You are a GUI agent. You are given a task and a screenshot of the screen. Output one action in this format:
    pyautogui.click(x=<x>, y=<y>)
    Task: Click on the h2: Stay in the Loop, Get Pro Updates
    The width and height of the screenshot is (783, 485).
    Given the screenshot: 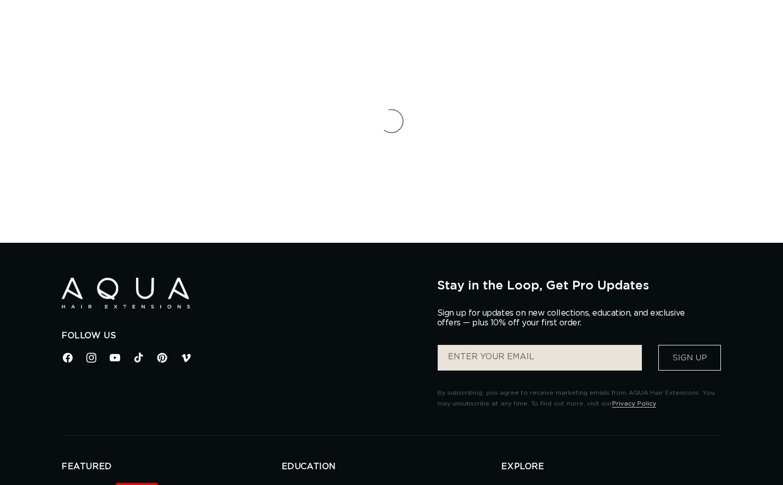 What is the action you would take?
    pyautogui.click(x=579, y=285)
    